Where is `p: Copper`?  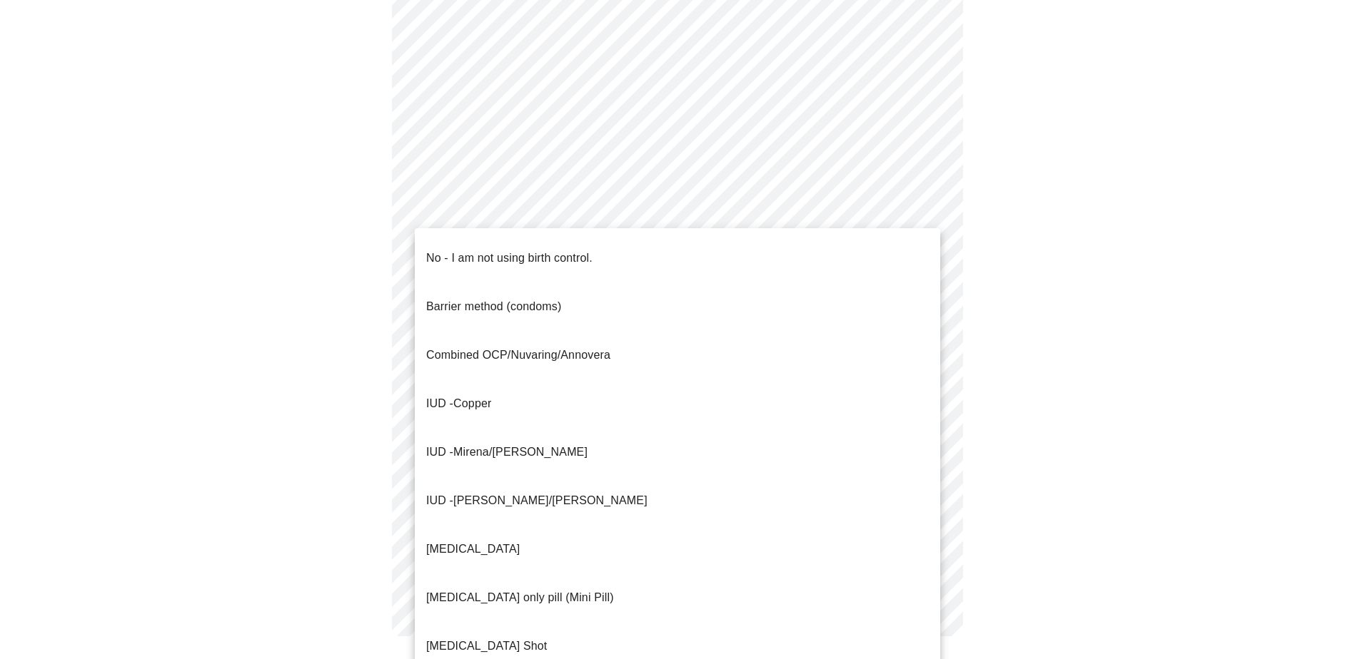 p: Copper is located at coordinates (458, 404).